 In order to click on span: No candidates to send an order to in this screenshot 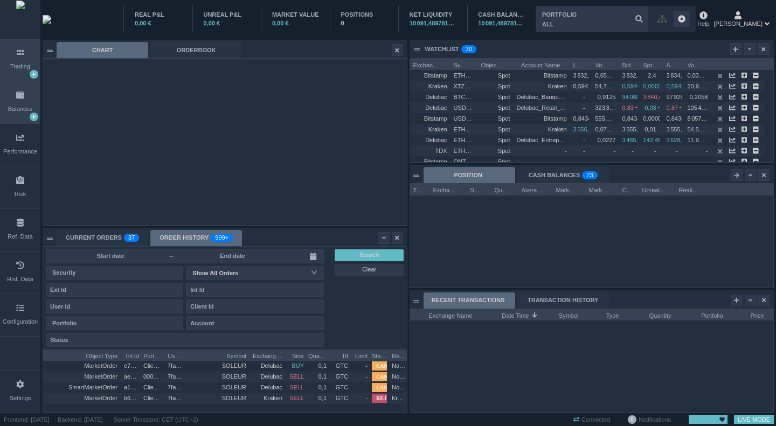, I will do `click(399, 366)`.